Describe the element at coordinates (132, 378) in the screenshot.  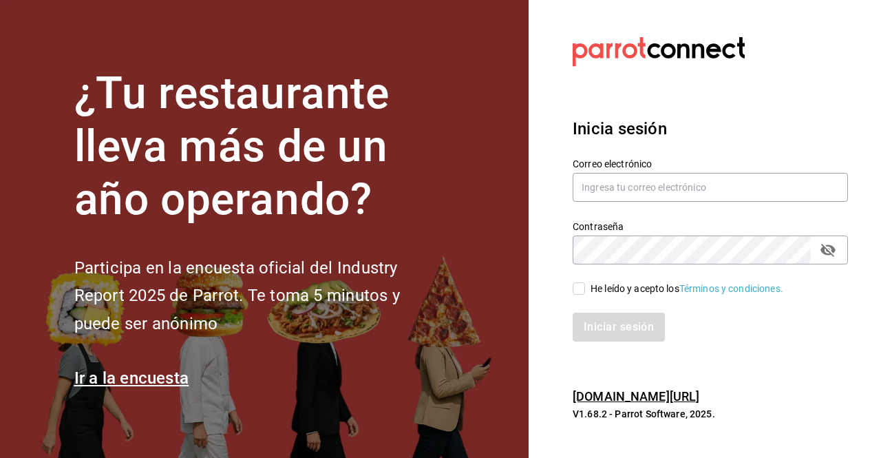
I see `a: Ir a la encuesta` at that location.